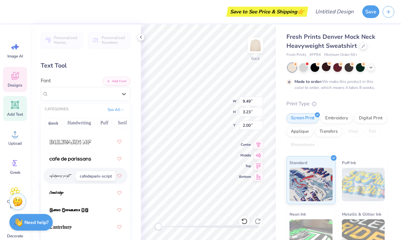 The width and height of the screenshot is (401, 240). What do you see at coordinates (15, 143) in the screenshot?
I see `span: Upload` at bounding box center [15, 143].